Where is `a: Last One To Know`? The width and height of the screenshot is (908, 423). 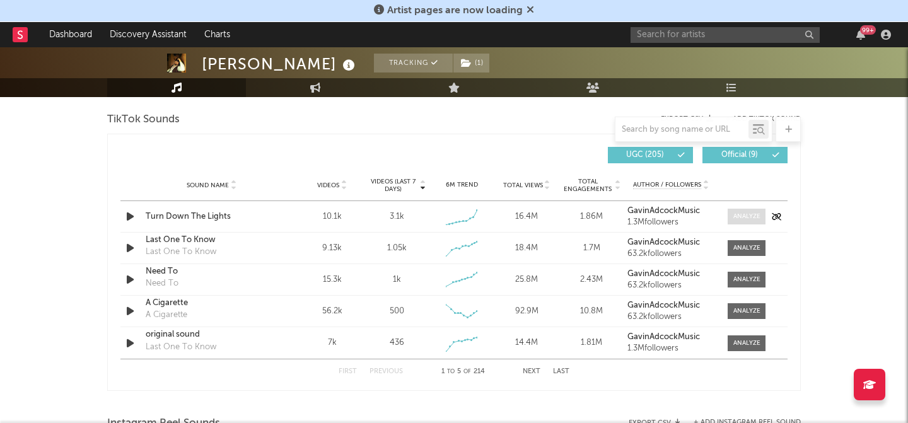
a: Last One To Know is located at coordinates (211, 240).